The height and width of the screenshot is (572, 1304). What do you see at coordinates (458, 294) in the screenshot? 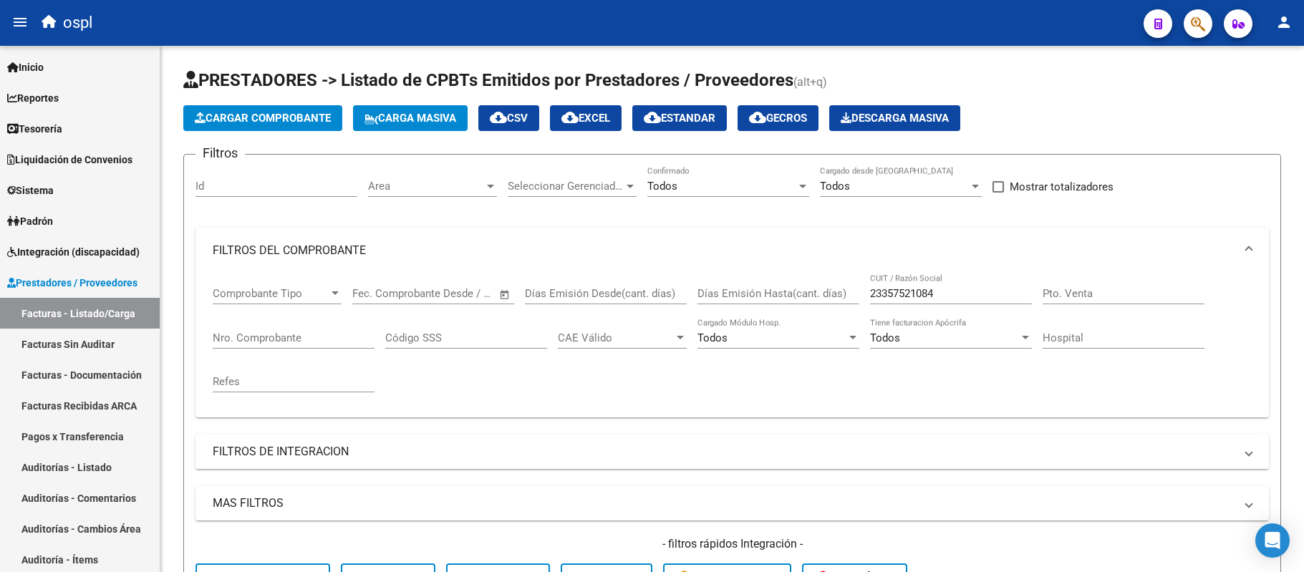
I see `input: Fecha fin` at bounding box center [458, 294].